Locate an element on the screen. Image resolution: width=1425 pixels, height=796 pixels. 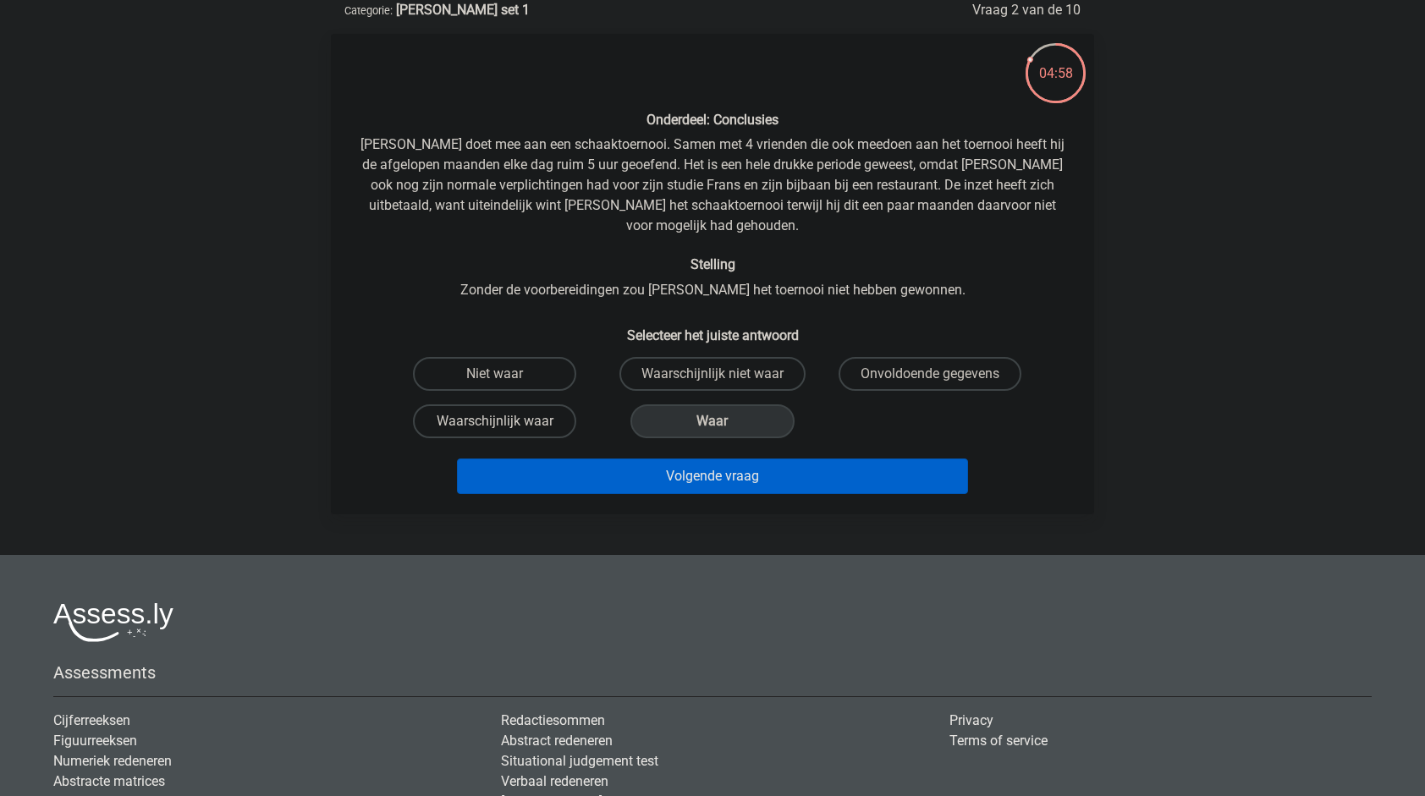
div: 04:58 is located at coordinates (1055, 63).